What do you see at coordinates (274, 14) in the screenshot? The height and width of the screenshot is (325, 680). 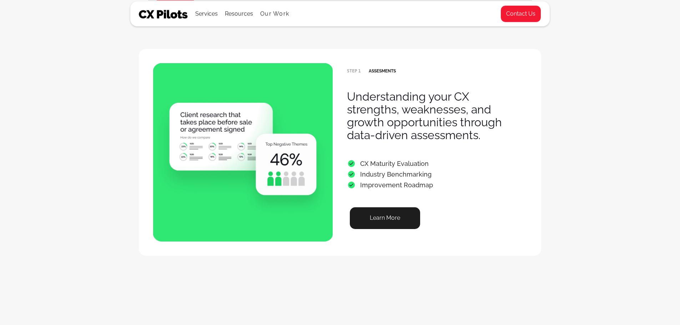 I see `a: Our Work` at bounding box center [274, 14].